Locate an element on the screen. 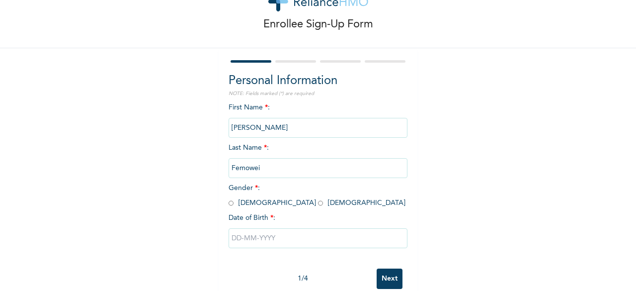  div: 1 / 4 is located at coordinates (303, 278).